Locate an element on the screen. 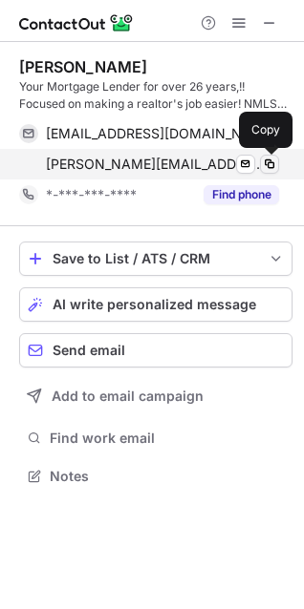 The width and height of the screenshot is (304, 609). div: Your Mortgage Lender for over 26 years,!! Focused on making a realtor's job easier! NMLS 718102 is located at coordinates (156, 96).